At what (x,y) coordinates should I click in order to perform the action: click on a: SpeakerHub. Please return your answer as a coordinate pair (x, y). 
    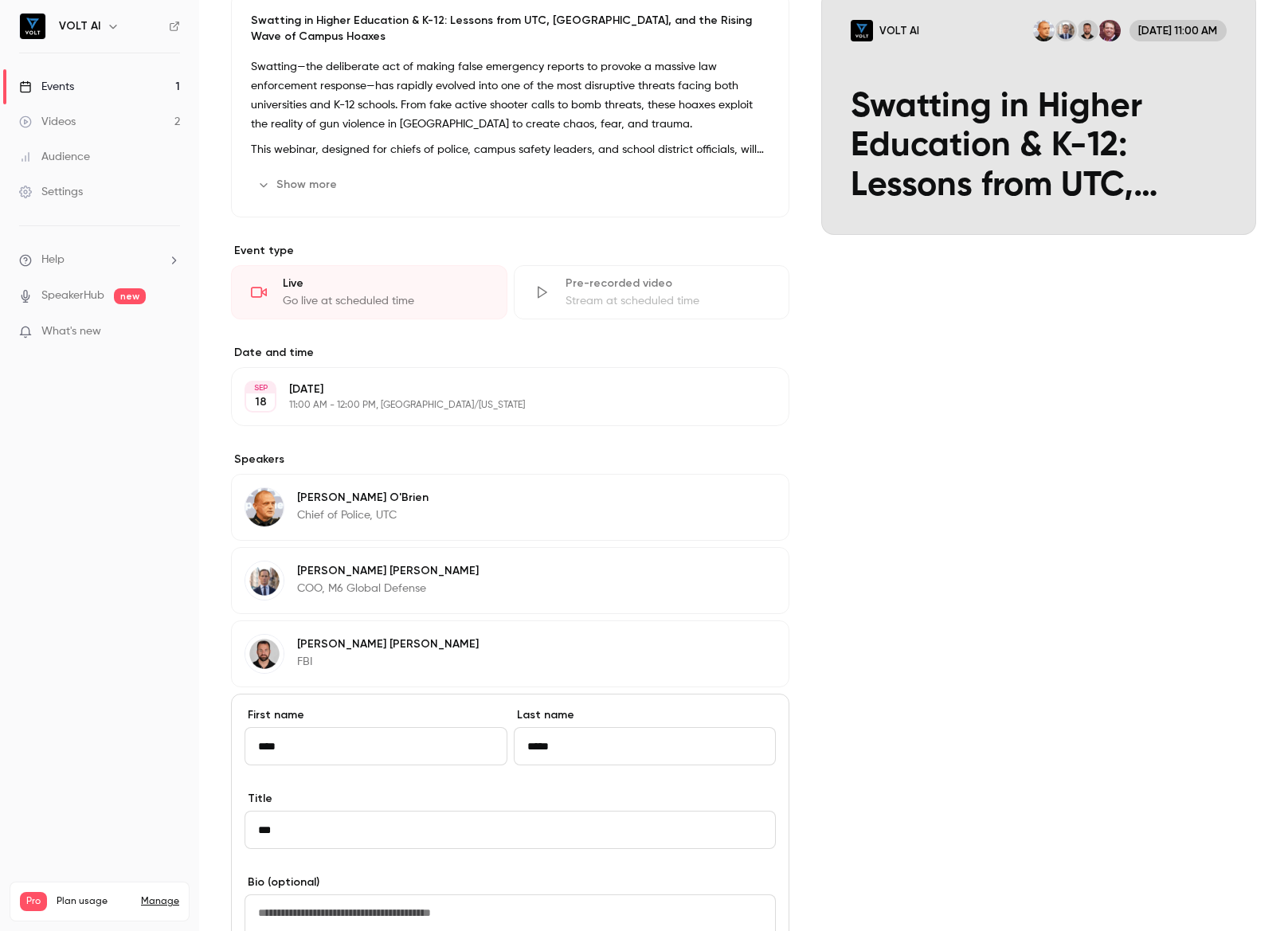
    Looking at the image, I should click on (72, 296).